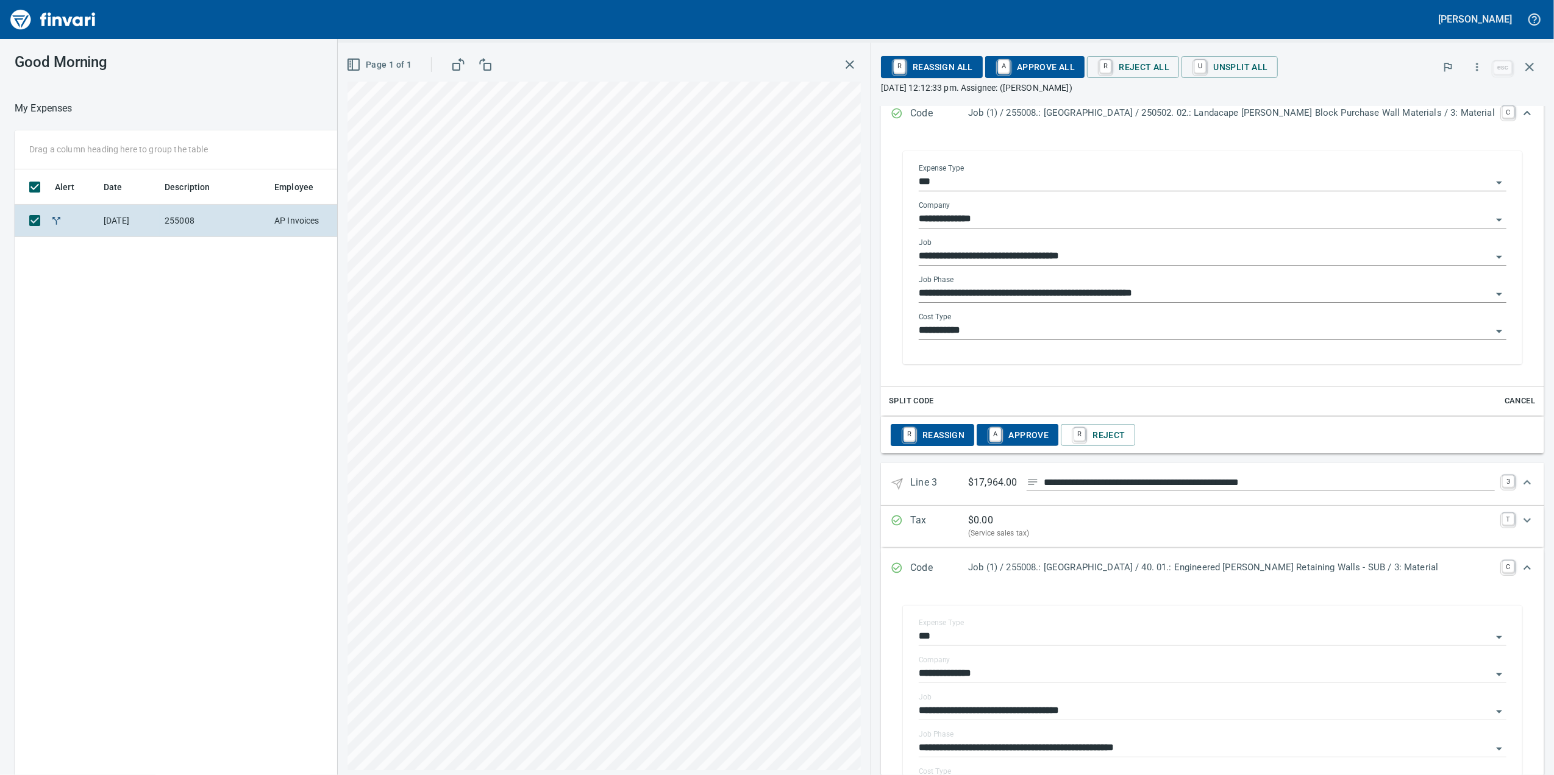 Image resolution: width=1554 pixels, height=775 pixels. I want to click on button: RReject, so click(1097, 435).